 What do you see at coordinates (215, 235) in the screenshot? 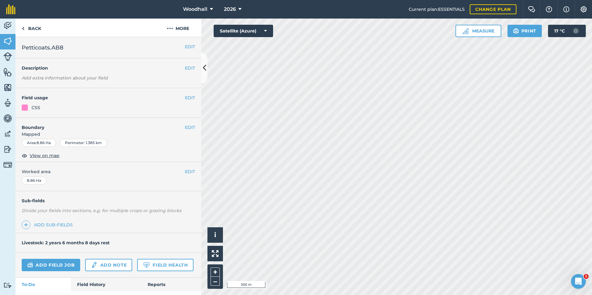
I see `button: i` at bounding box center [215, 235].